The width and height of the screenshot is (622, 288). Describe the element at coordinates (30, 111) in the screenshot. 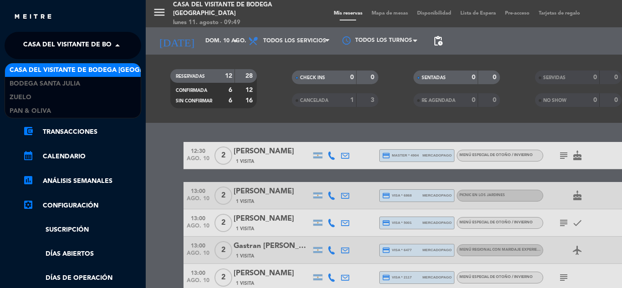

I see `span: Pan & Oliva` at that location.